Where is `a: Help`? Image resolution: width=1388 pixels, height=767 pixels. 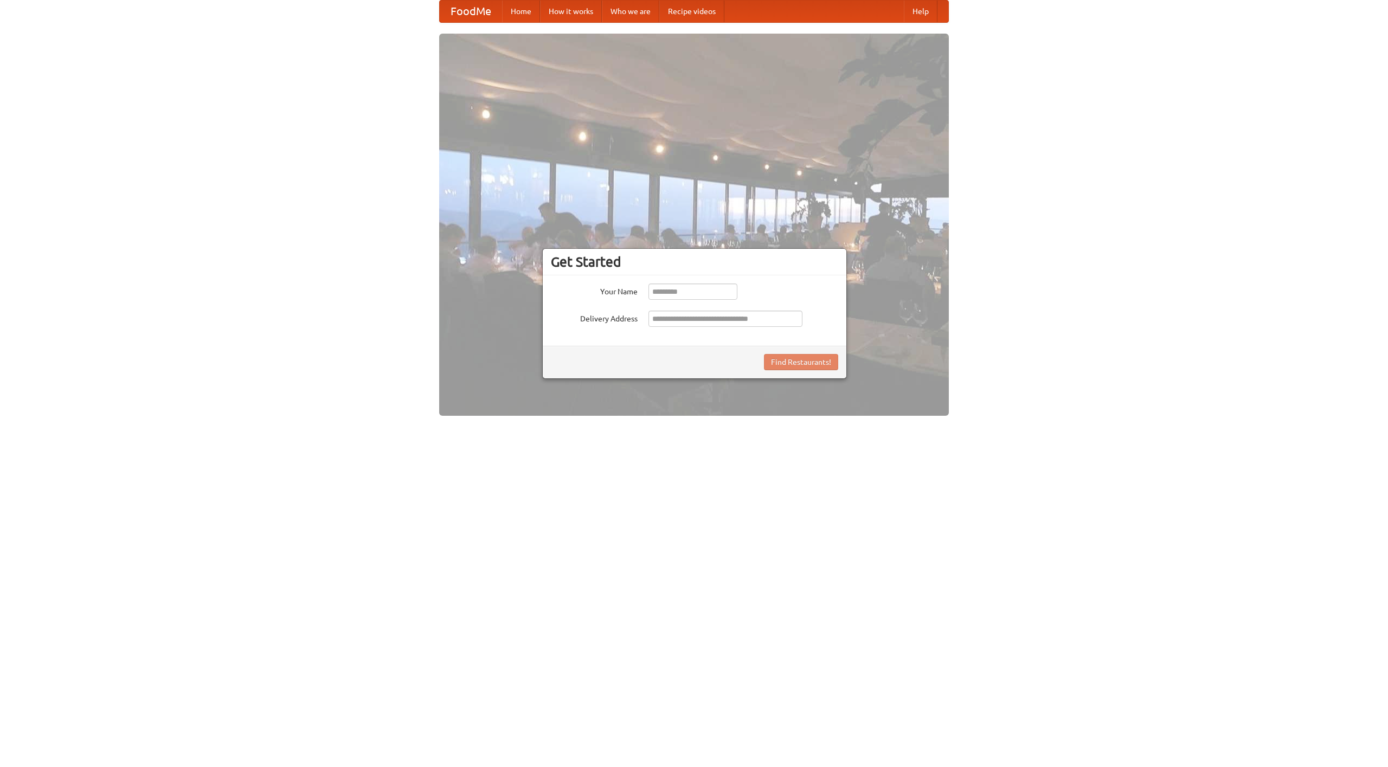 a: Help is located at coordinates (921, 11).